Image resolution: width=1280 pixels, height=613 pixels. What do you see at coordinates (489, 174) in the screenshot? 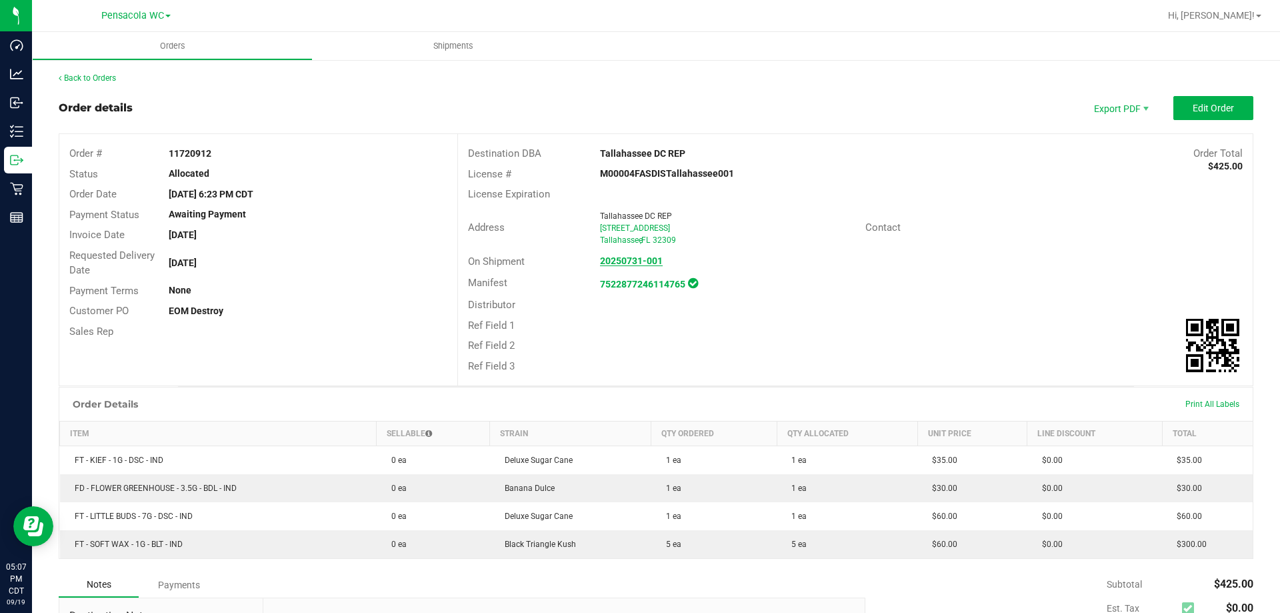
I see `span: License #` at bounding box center [489, 174].